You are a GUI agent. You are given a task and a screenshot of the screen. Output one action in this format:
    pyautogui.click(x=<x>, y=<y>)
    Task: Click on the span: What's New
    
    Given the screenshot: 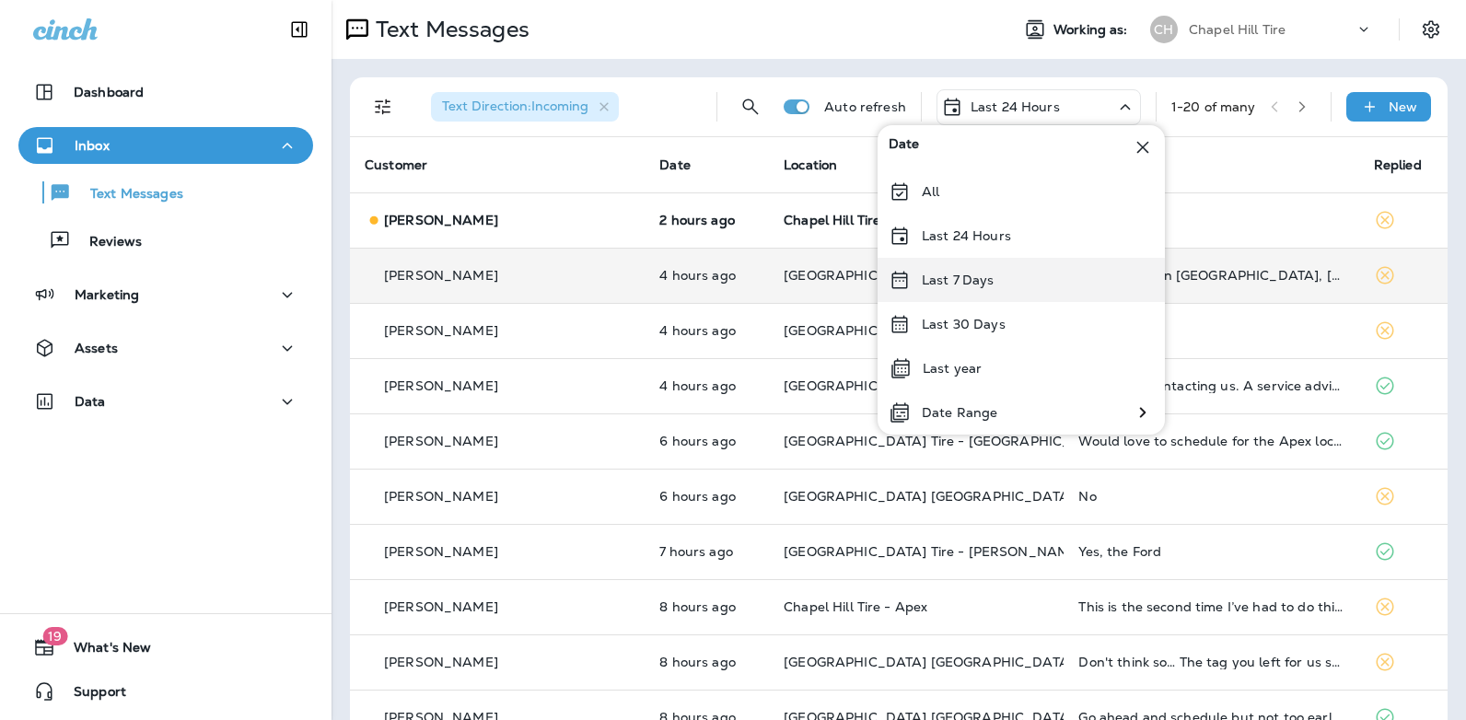 What is the action you would take?
    pyautogui.click(x=103, y=651)
    